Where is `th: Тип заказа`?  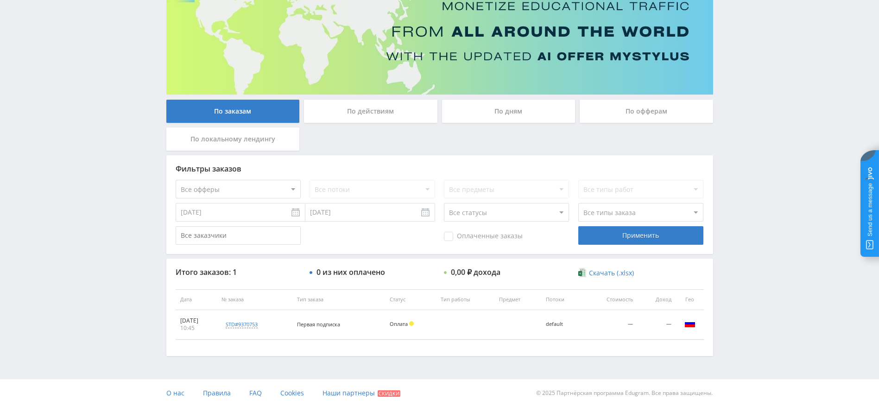 th: Тип заказа is located at coordinates (339, 299).